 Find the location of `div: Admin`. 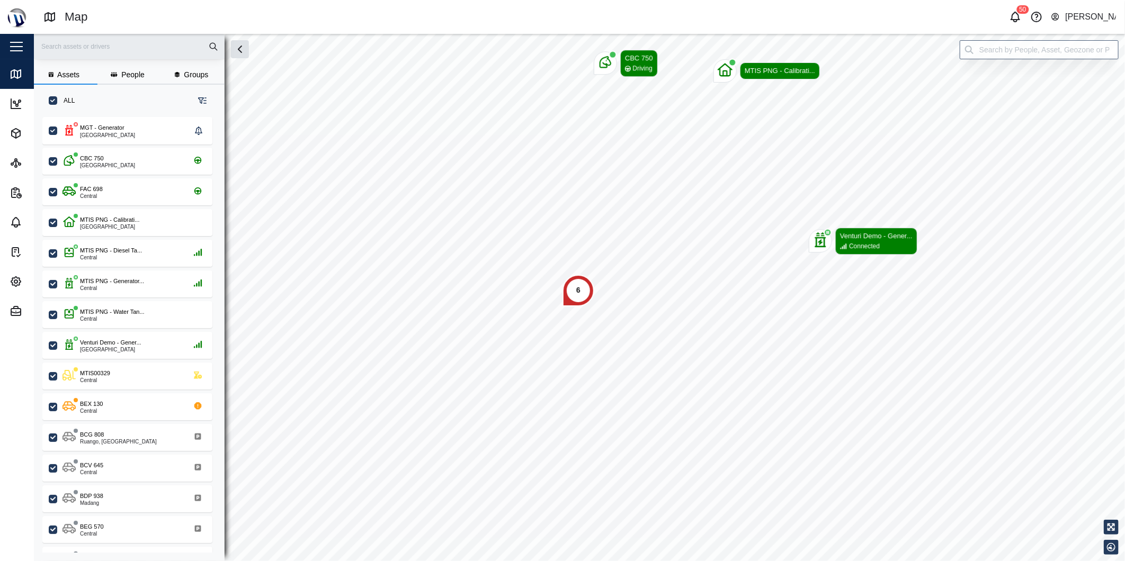

div: Admin is located at coordinates (42, 311).